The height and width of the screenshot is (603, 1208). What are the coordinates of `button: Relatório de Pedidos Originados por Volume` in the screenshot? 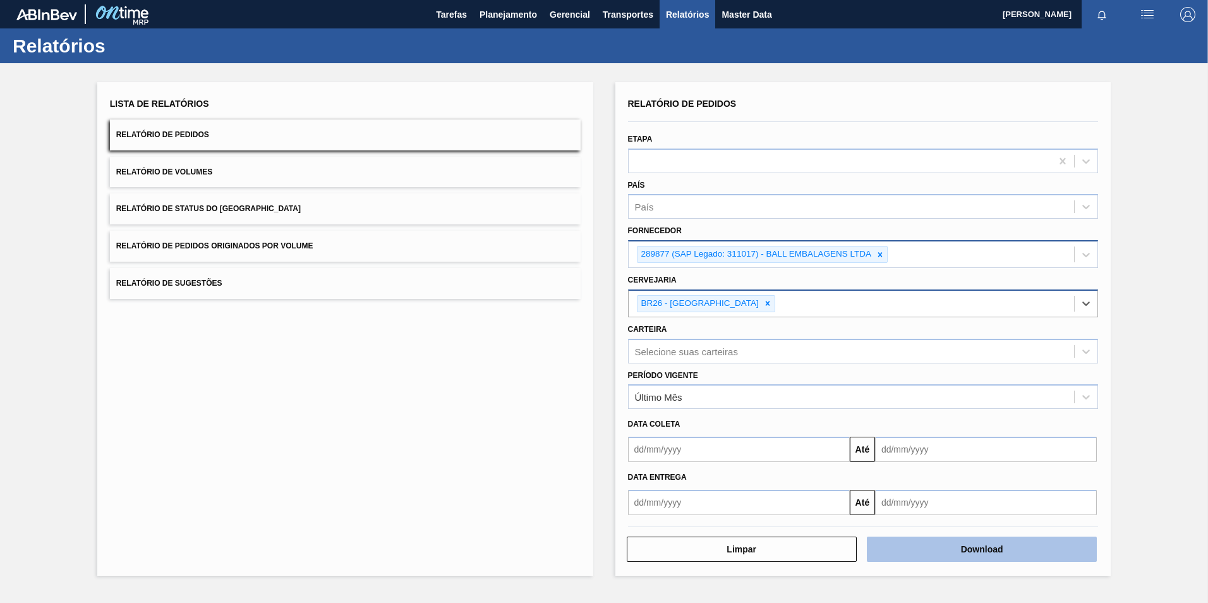 It's located at (345, 246).